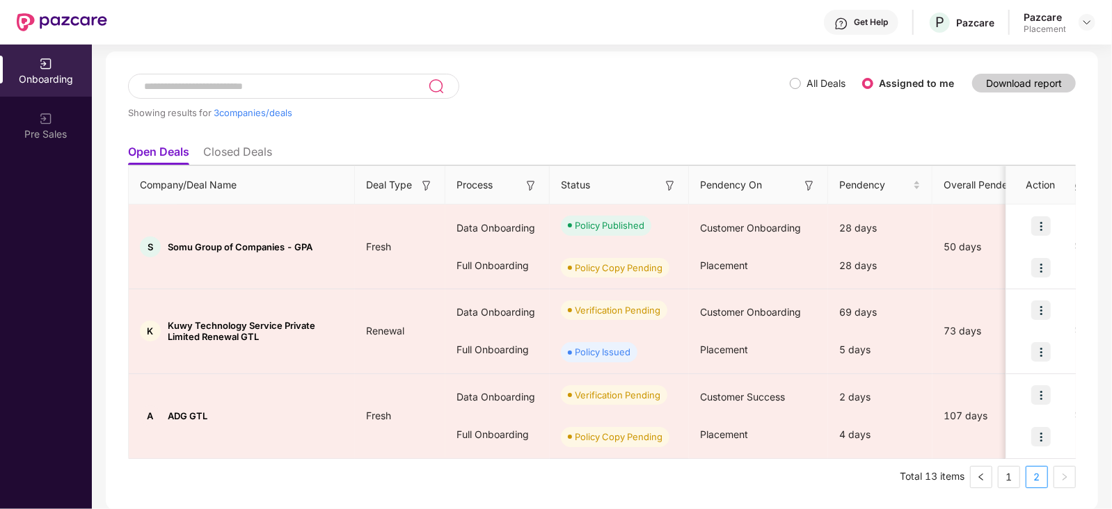 Image resolution: width=1112 pixels, height=509 pixels. Describe the element at coordinates (159, 154) in the screenshot. I see `li: Open Deals` at that location.